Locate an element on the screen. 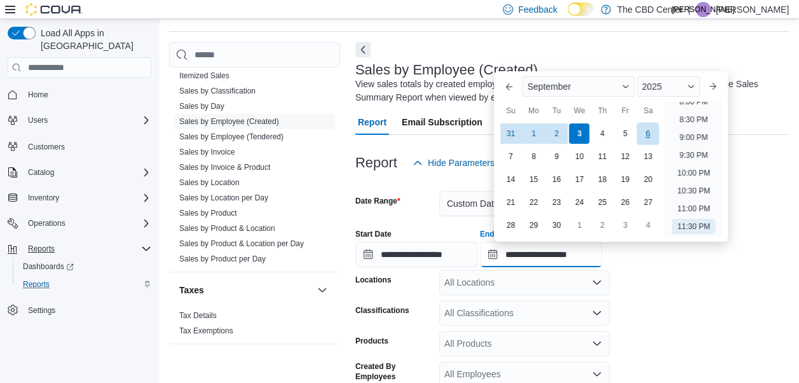 The width and height of the screenshot is (799, 383). span: Report is located at coordinates (372, 122).